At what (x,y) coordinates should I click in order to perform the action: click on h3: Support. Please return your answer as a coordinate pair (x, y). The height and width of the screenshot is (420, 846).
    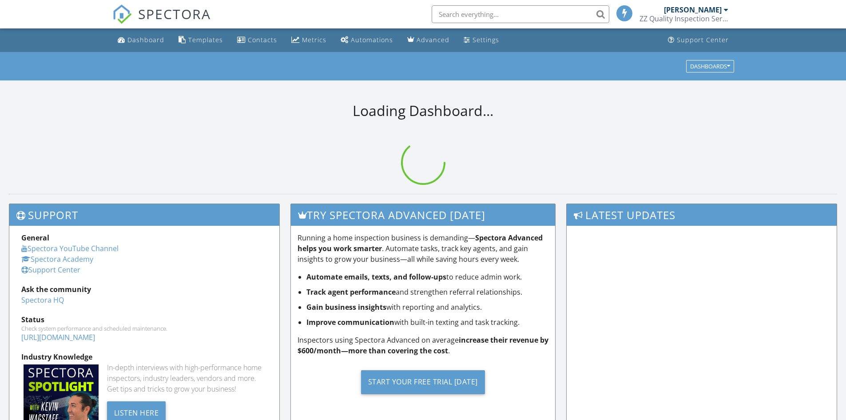
    Looking at the image, I should click on (144, 214).